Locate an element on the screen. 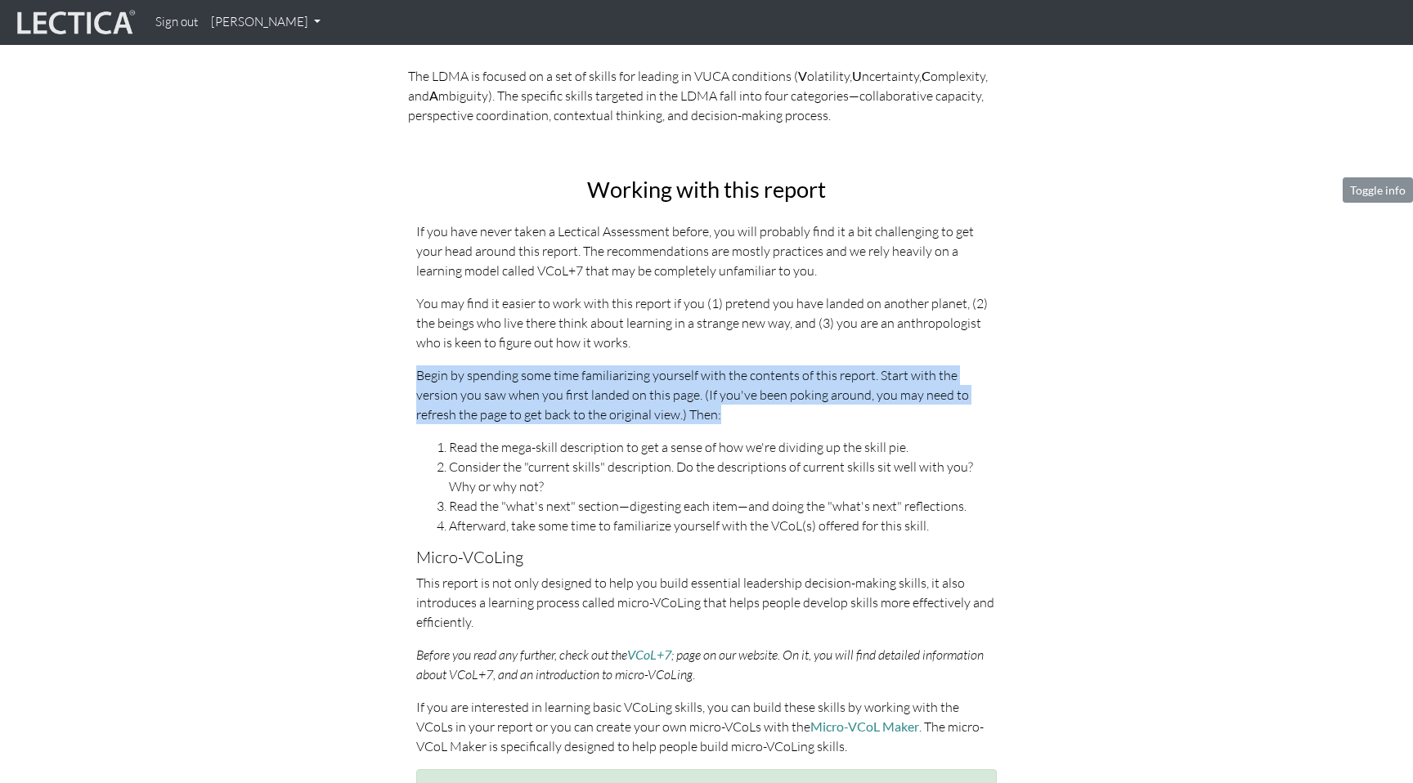 This screenshot has width=1413, height=783. li: Afterward, take some time to familiarize yourself with the VCoL(s) offered for this skill. is located at coordinates (723, 526).